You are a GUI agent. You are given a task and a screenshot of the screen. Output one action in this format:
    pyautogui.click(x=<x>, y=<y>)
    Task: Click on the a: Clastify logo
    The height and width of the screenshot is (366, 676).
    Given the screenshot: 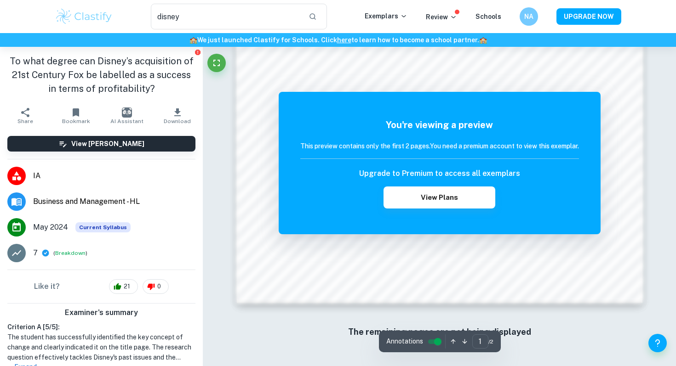 What is the action you would take?
    pyautogui.click(x=84, y=17)
    